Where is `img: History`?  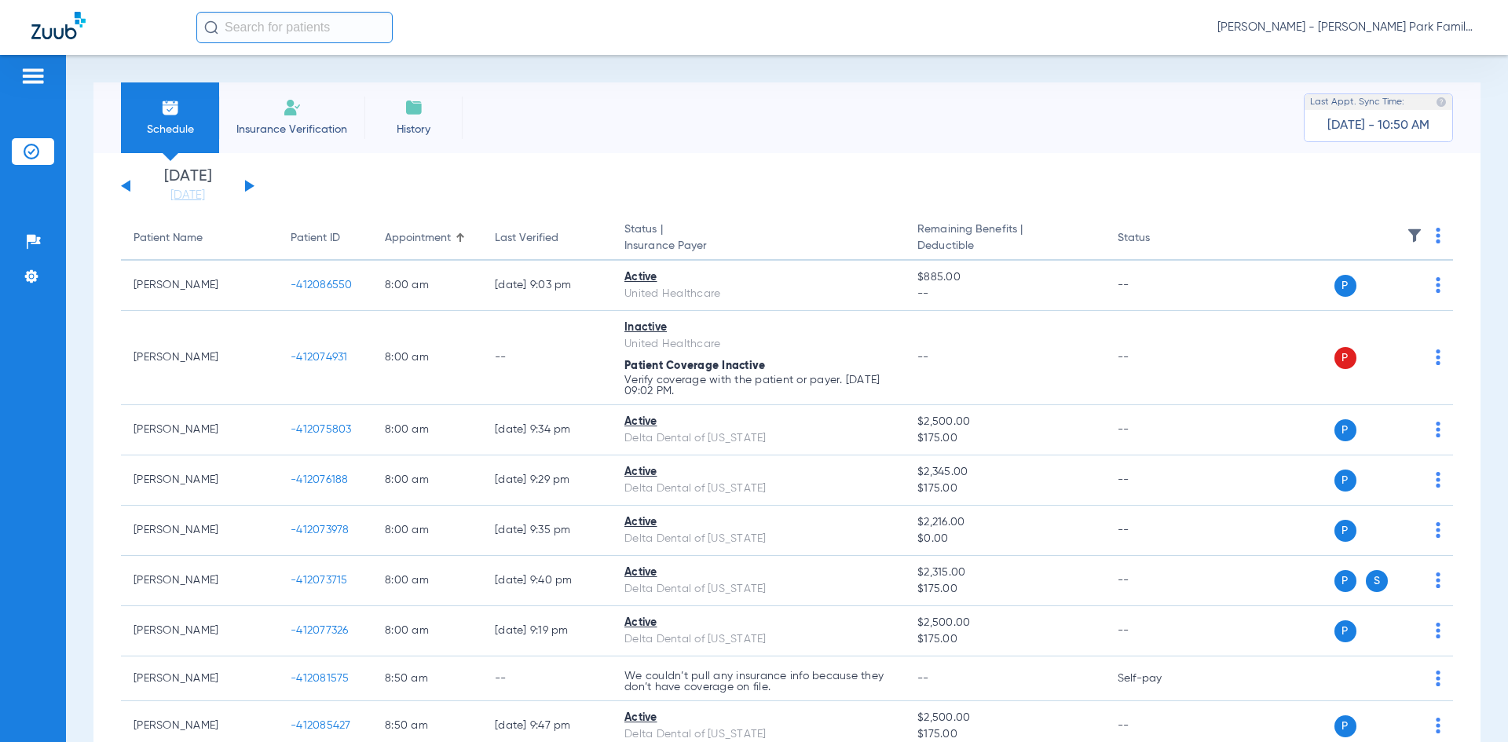 img: History is located at coordinates (414, 108).